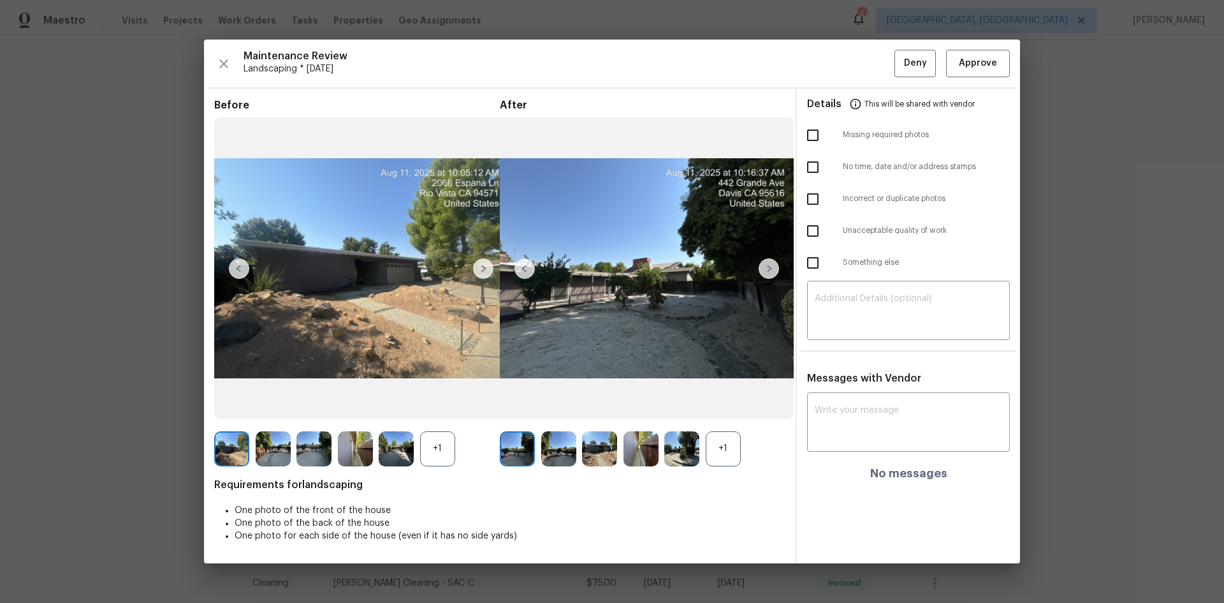  What do you see at coordinates (909, 167) in the screenshot?
I see `div: No time, date and/or address stamps` at bounding box center [909, 167].